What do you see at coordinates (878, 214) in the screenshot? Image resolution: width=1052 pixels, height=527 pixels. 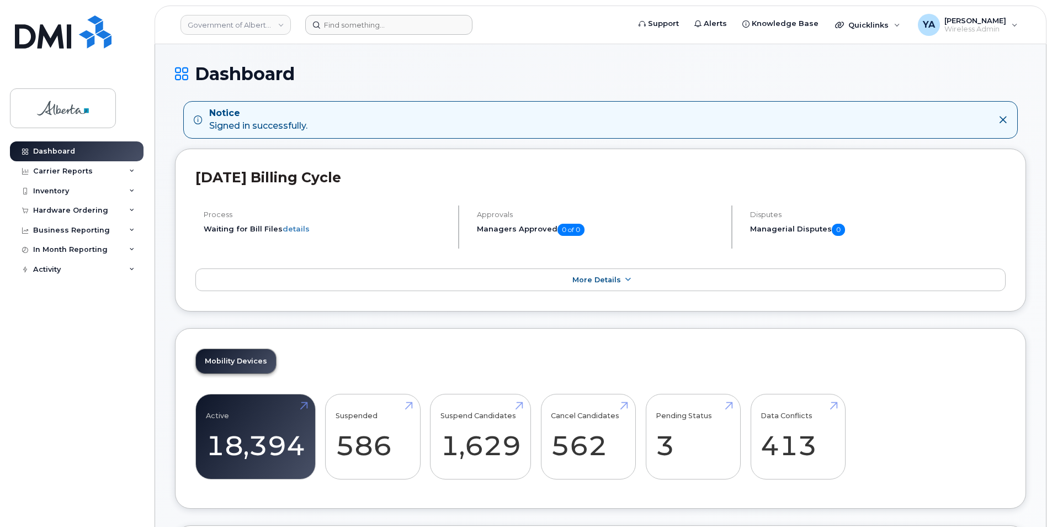 I see `h4: Disputes` at bounding box center [878, 214].